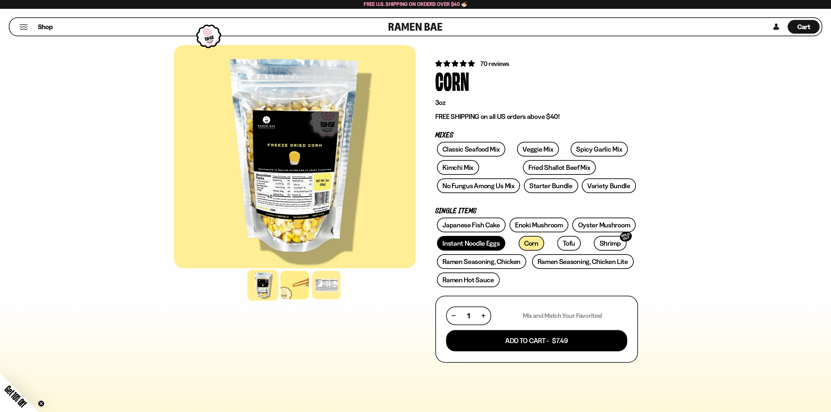 The height and width of the screenshot is (412, 831). I want to click on a: Tofu, so click(569, 243).